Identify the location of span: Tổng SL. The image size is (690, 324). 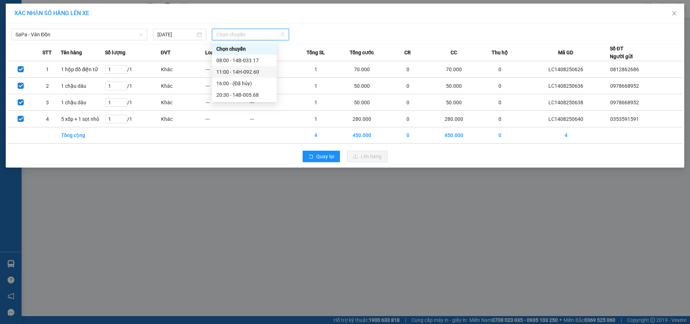
(316, 52).